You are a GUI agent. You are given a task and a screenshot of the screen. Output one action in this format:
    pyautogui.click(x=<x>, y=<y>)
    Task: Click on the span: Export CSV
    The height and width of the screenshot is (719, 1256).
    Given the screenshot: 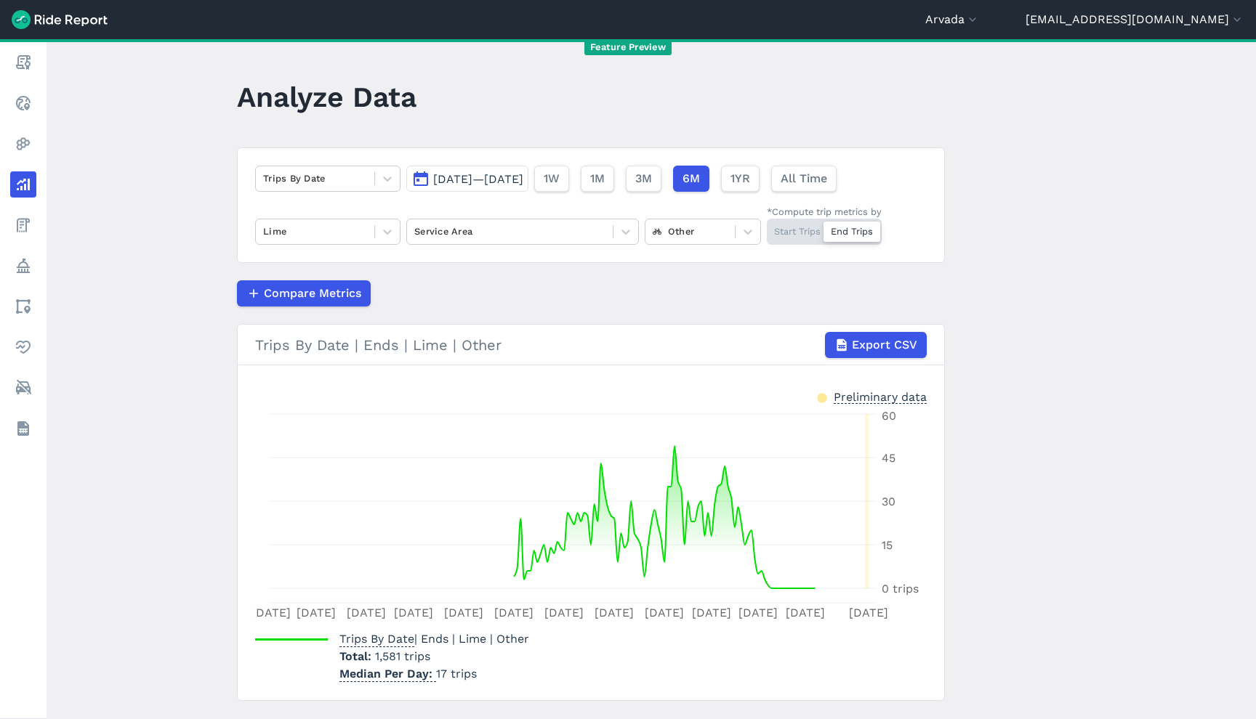 What is the action you would take?
    pyautogui.click(x=884, y=345)
    